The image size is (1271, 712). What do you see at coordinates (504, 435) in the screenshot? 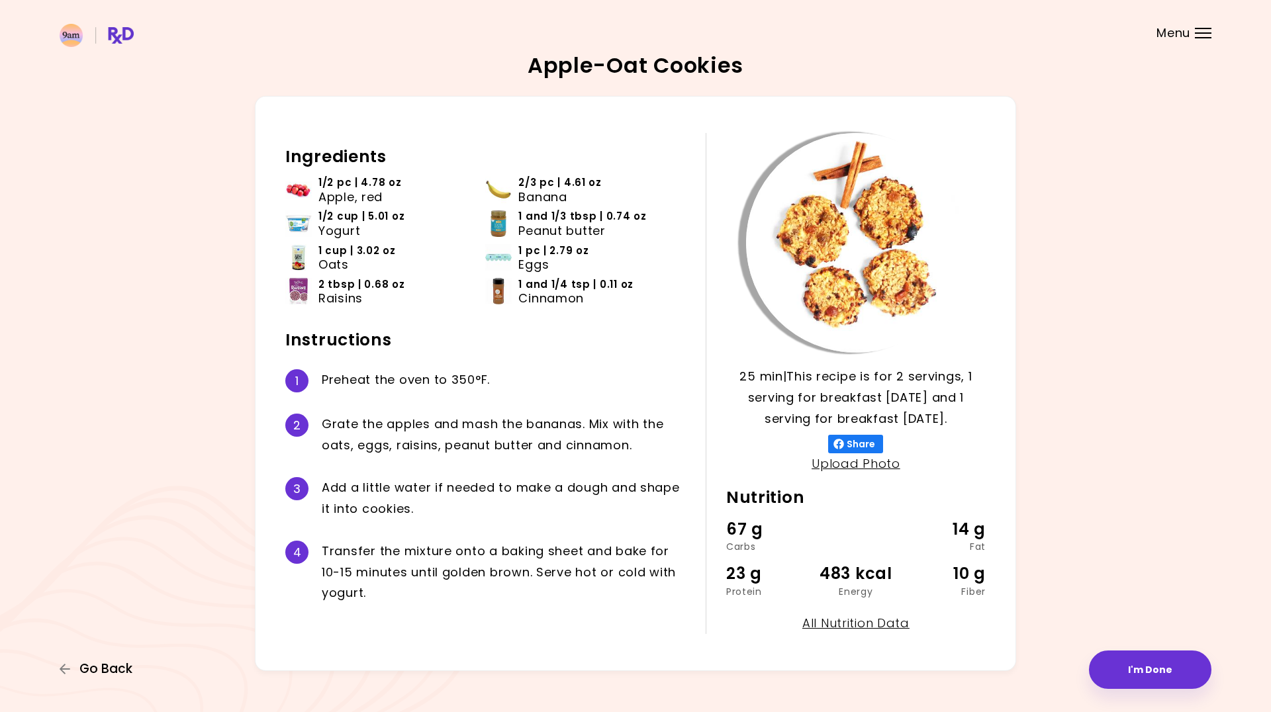
I see `div: G r a t e t h e a p p l e s a n d m a s h t h e b a n a n a s . M i x w i t h t h e o a t s , e g...` at bounding box center [504, 435].